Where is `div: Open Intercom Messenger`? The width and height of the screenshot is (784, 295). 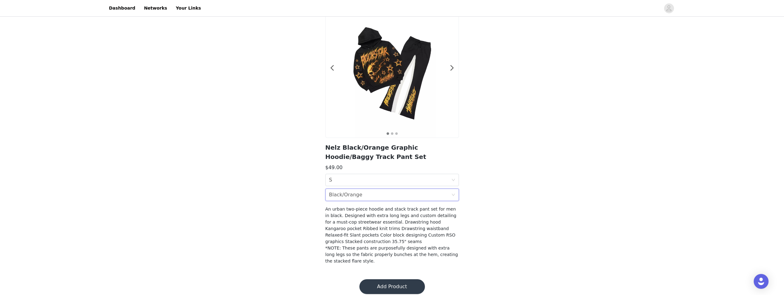 div: Open Intercom Messenger is located at coordinates (761, 281).